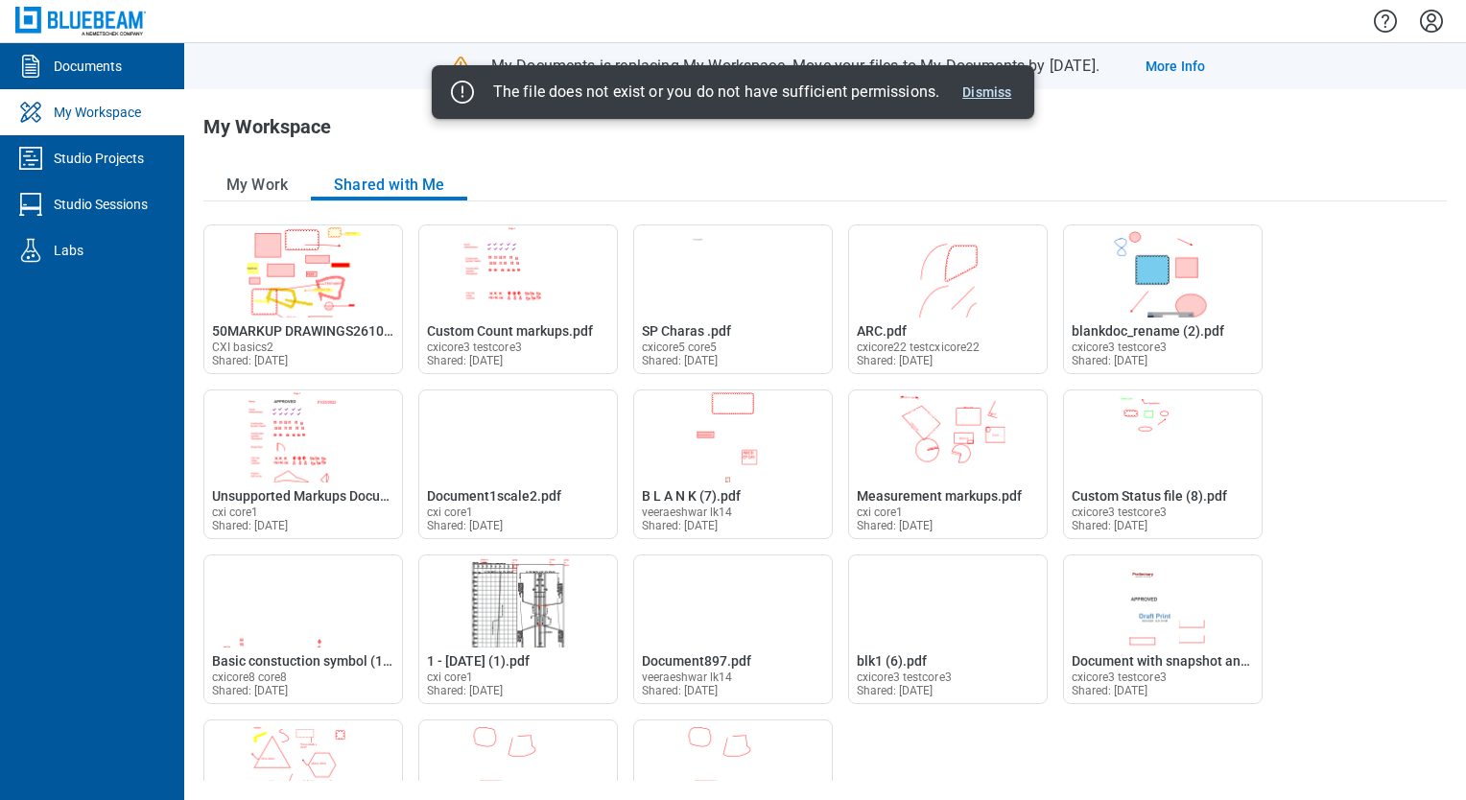  What do you see at coordinates (686, 331) in the screenshot?
I see `span: SP Charas .pdf` at bounding box center [686, 331].